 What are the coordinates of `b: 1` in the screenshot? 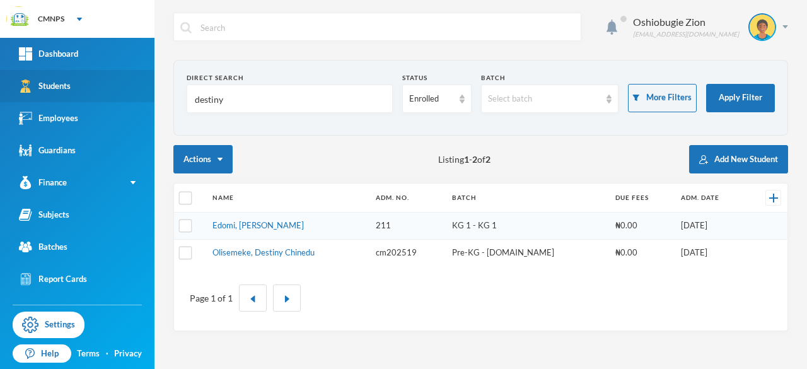 It's located at (467, 159).